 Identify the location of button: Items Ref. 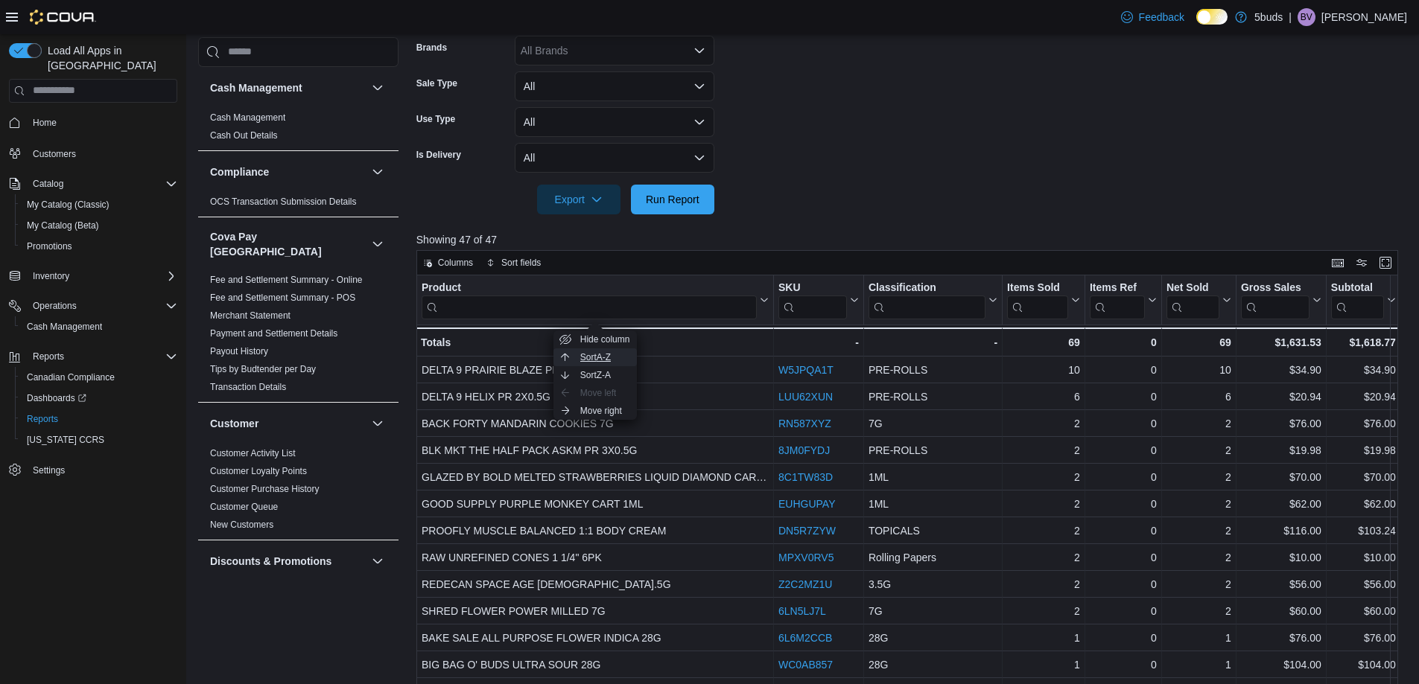
(1123, 300).